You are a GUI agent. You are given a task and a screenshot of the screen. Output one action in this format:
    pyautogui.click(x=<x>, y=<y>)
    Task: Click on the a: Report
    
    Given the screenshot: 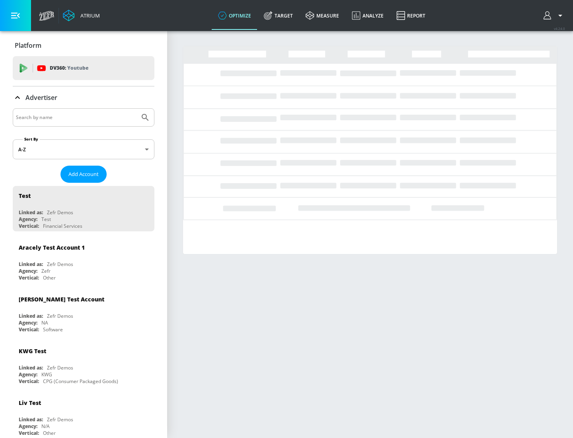 What is the action you would take?
    pyautogui.click(x=411, y=16)
    